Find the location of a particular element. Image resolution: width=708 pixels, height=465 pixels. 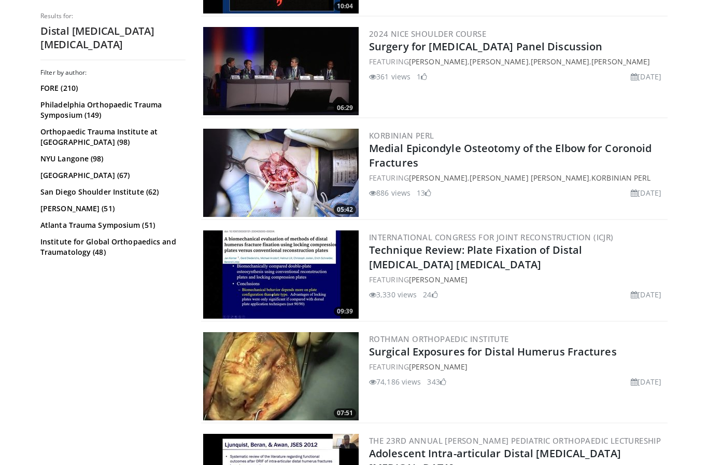

span: 09:39 is located at coordinates (345, 311).